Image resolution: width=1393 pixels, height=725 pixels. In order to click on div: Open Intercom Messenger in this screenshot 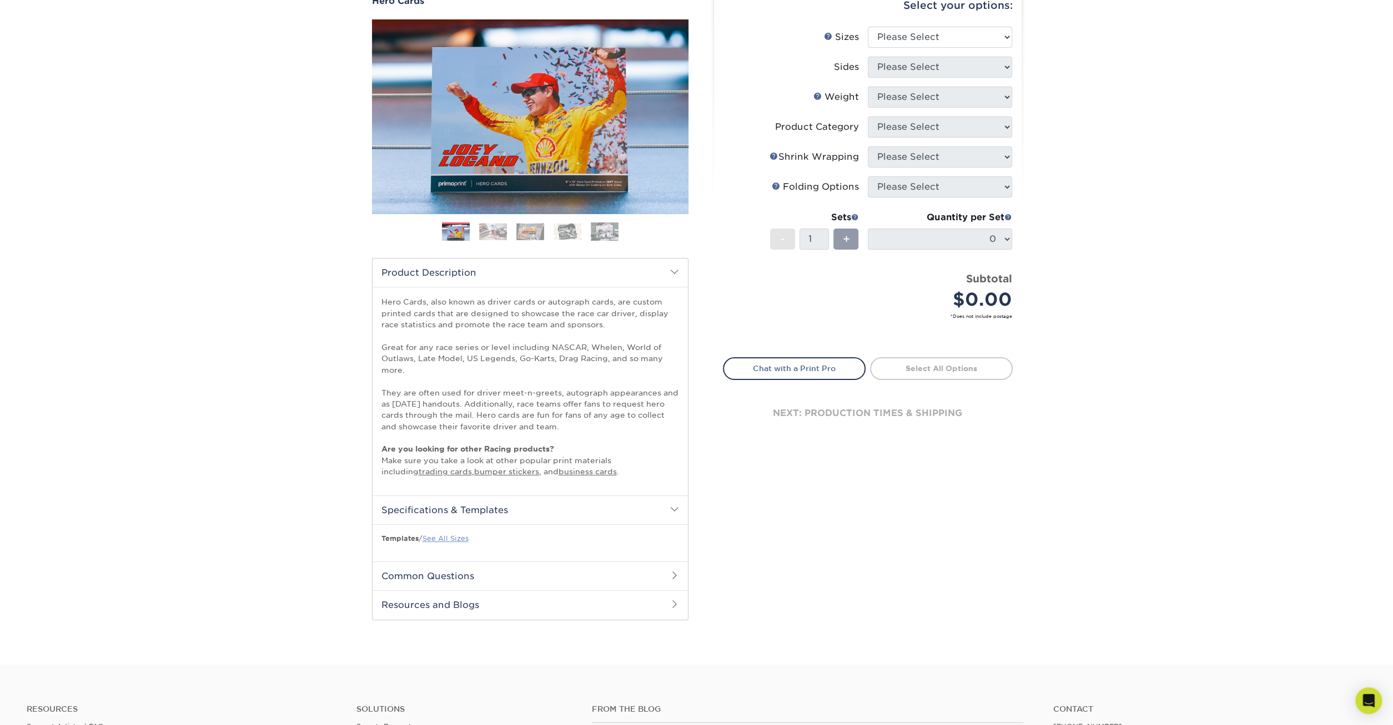, I will do `click(1368, 701)`.